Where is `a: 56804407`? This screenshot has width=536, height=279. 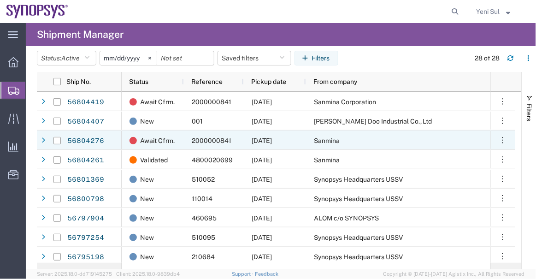 a: 56804407 is located at coordinates (86, 122).